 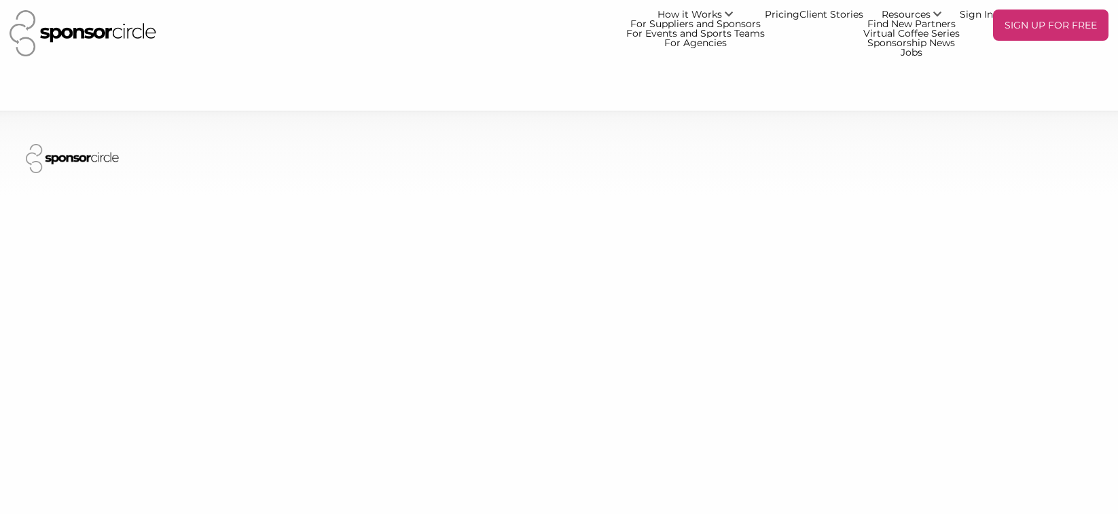 I want to click on a: Jobs, so click(x=911, y=52).